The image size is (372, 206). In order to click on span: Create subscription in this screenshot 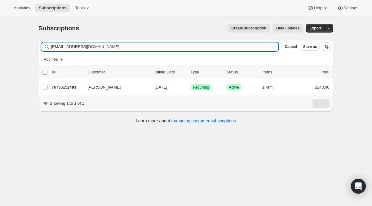, I will do `click(249, 28)`.